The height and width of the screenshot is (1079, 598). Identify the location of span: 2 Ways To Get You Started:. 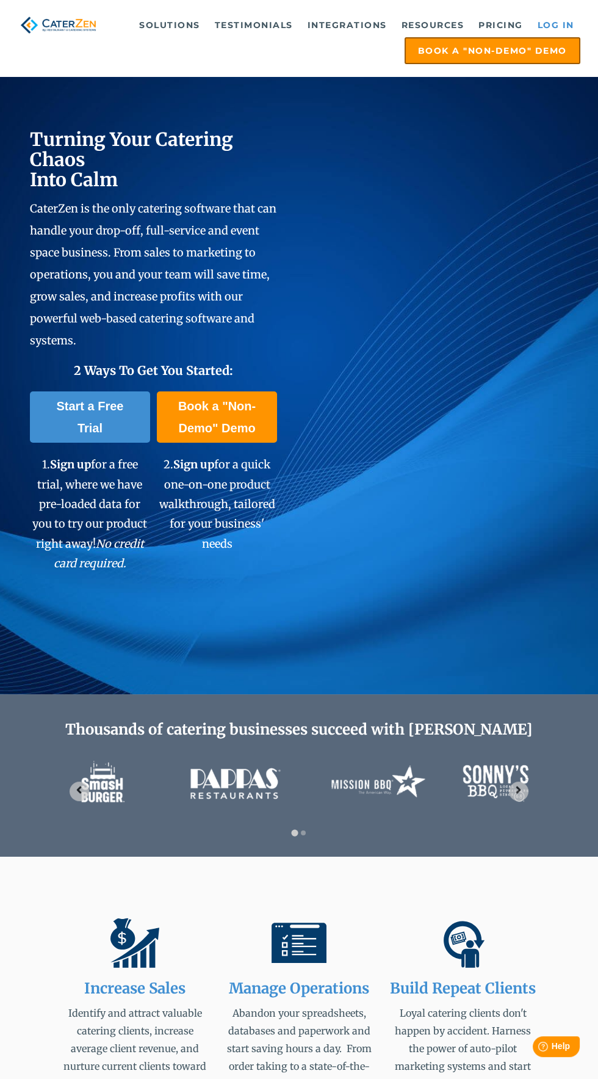
(153, 370).